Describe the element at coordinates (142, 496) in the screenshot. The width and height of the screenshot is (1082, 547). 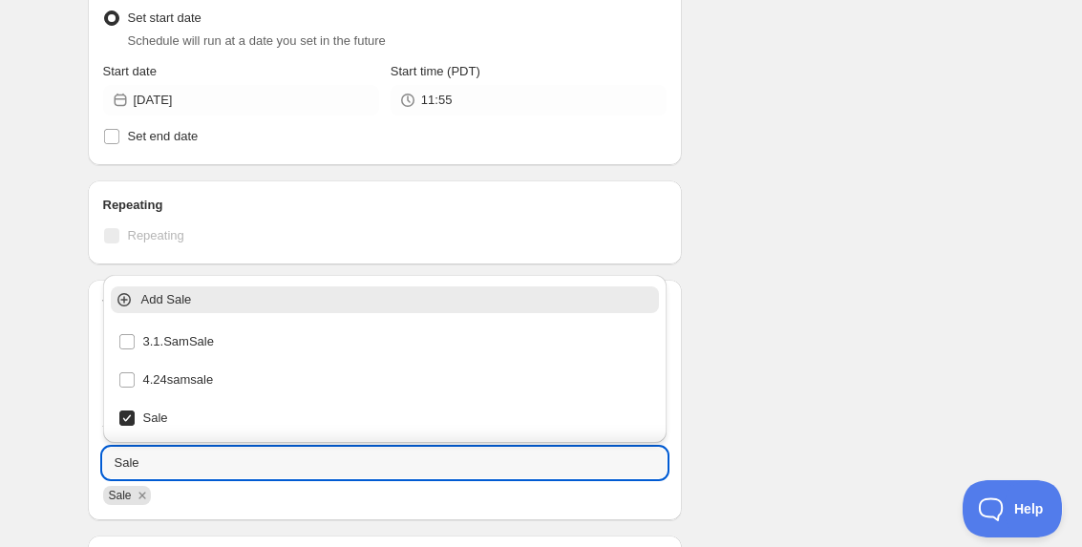
I see `button: Remove Sale` at that location.